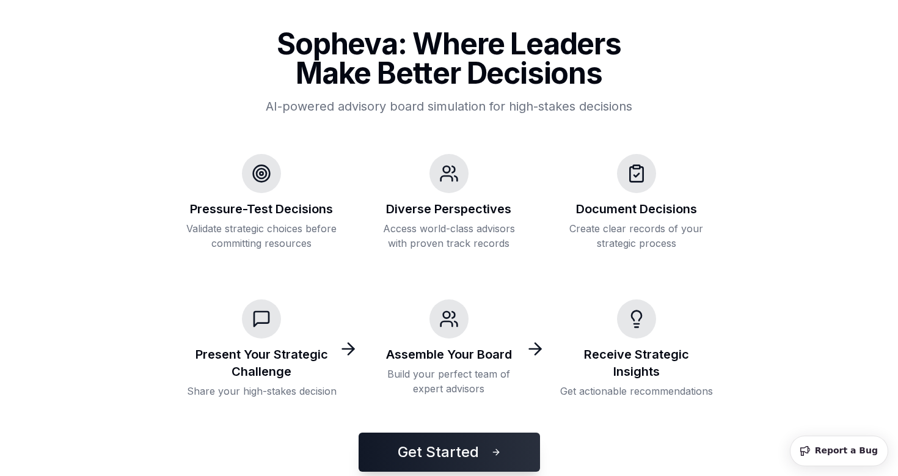  I want to click on p: Get actionable recommendations, so click(636, 391).